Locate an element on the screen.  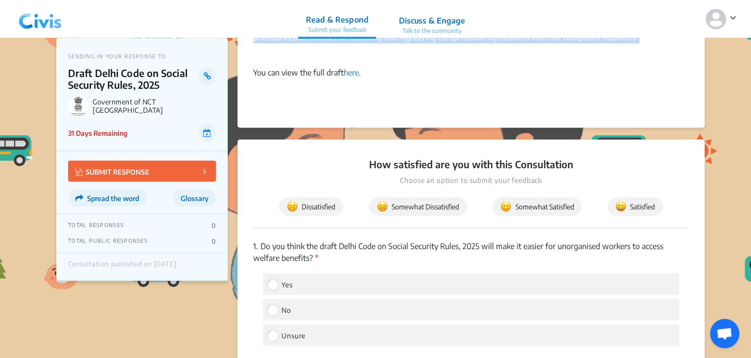
p: TOTAL PUBLIC RESPONSES is located at coordinates (108, 241).